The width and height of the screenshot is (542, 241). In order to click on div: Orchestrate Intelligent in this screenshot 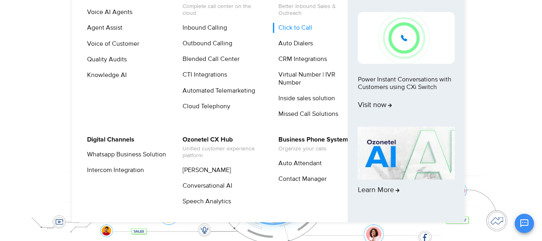, I will do `click(271, 16)`.